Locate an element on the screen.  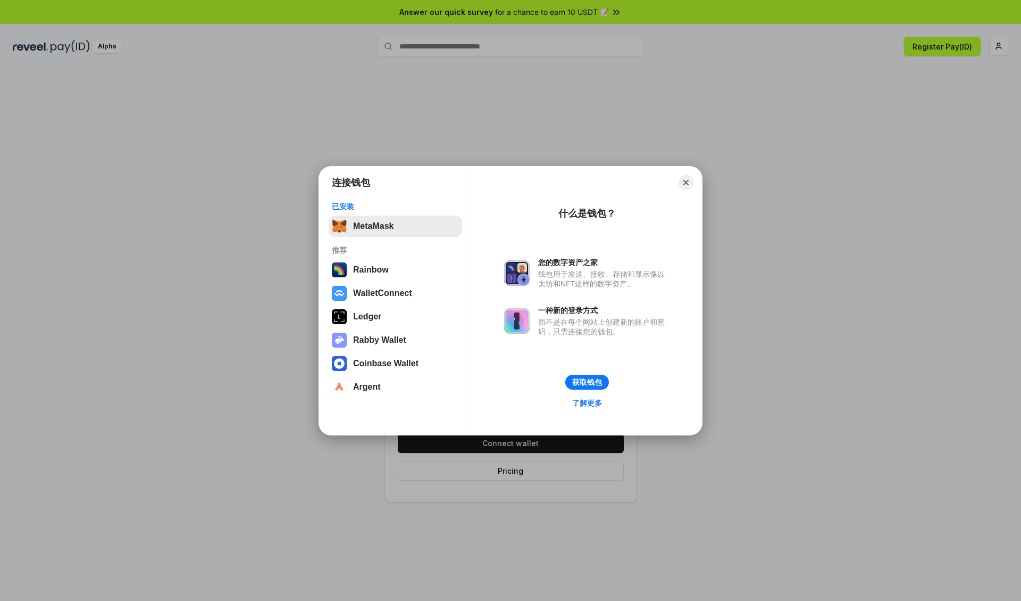
img: svg+xml,%3Csvg%20fill%3D%22none%22%20height%3D%2233%22%20viewBox%3D%220%200%2035%2033%22%20width%... is located at coordinates (339, 226).